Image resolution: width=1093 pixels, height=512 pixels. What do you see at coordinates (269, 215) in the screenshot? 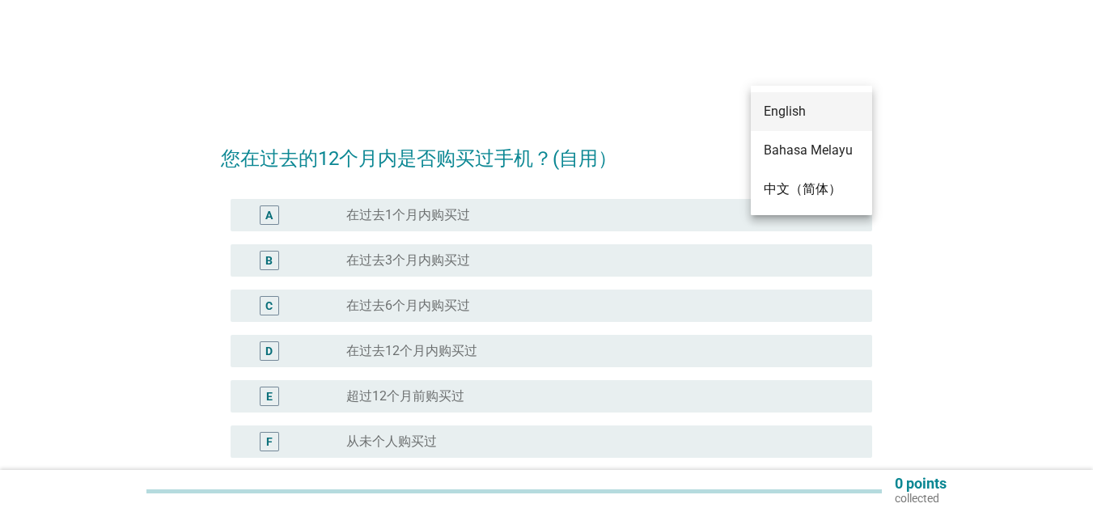
I see `div: A` at bounding box center [269, 215].